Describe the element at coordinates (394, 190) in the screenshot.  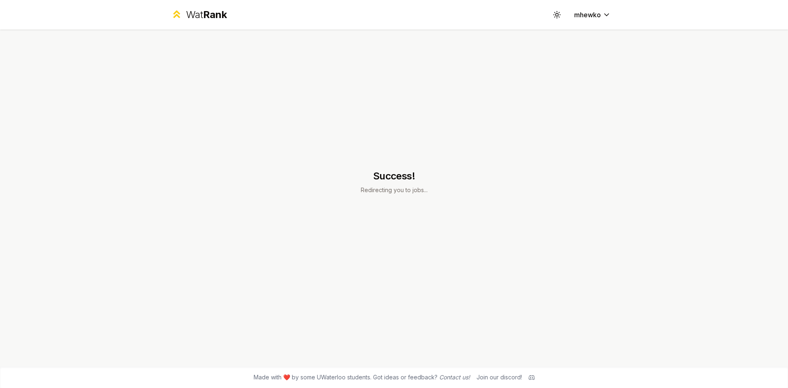
I see `p: Redirecting you to jobs...` at that location.